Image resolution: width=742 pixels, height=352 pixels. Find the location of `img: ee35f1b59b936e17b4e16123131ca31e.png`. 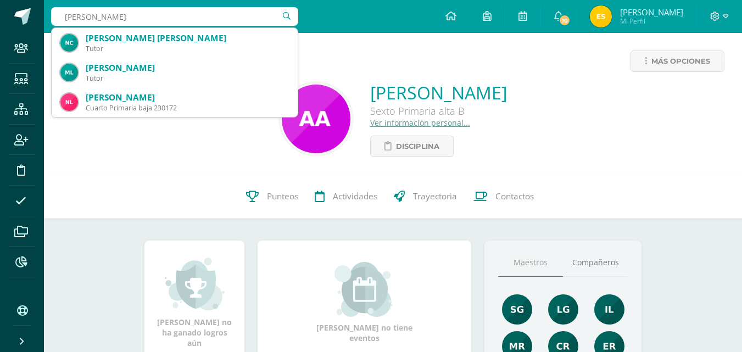

img: ee35f1b59b936e17b4e16123131ca31e.png is located at coordinates (517, 309).